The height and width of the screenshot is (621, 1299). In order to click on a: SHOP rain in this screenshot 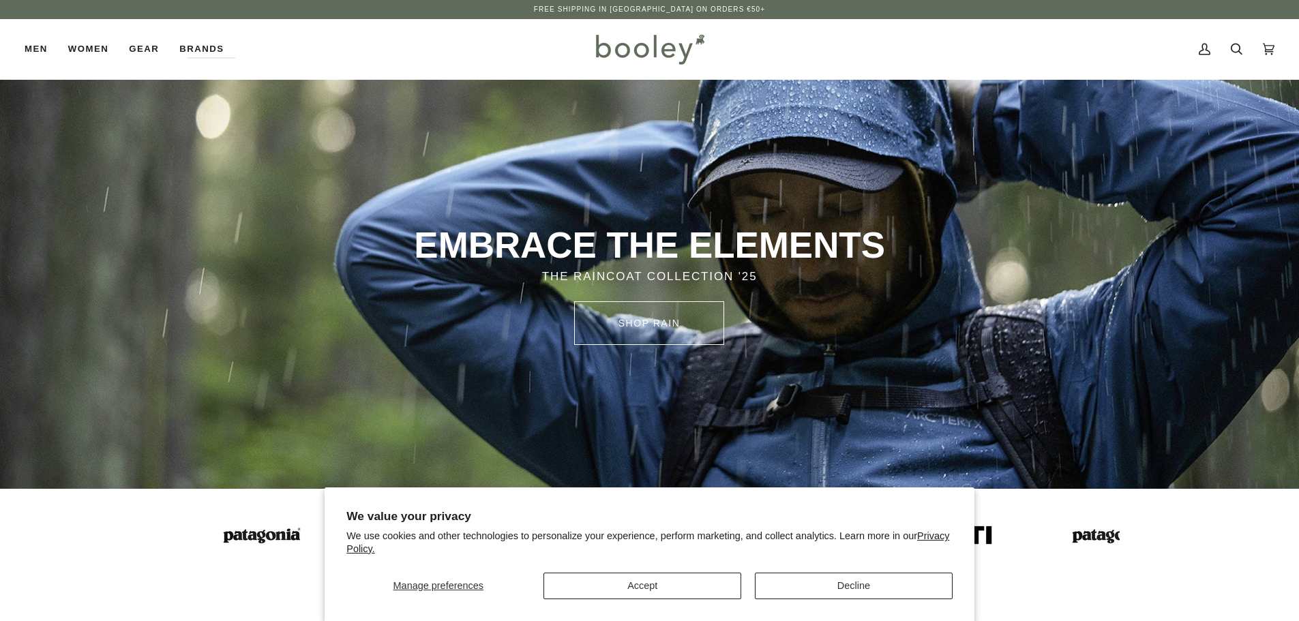, I will do `click(649, 323)`.